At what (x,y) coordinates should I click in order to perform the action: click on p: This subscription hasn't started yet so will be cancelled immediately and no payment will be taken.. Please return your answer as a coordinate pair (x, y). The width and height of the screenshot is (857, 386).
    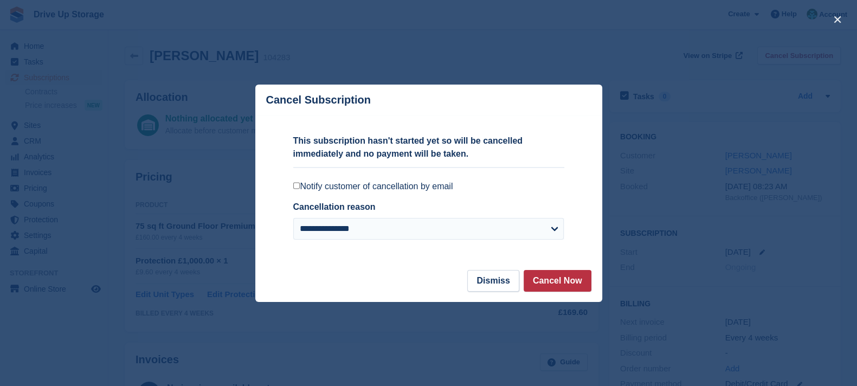
    Looking at the image, I should click on (429, 148).